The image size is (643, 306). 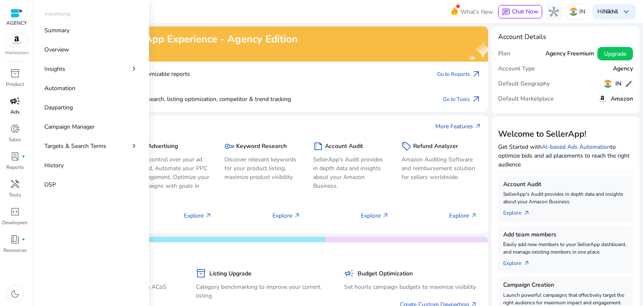 I want to click on p: Amazon Auditing Software and reimbursement solution for sellers worldwide., so click(x=439, y=168).